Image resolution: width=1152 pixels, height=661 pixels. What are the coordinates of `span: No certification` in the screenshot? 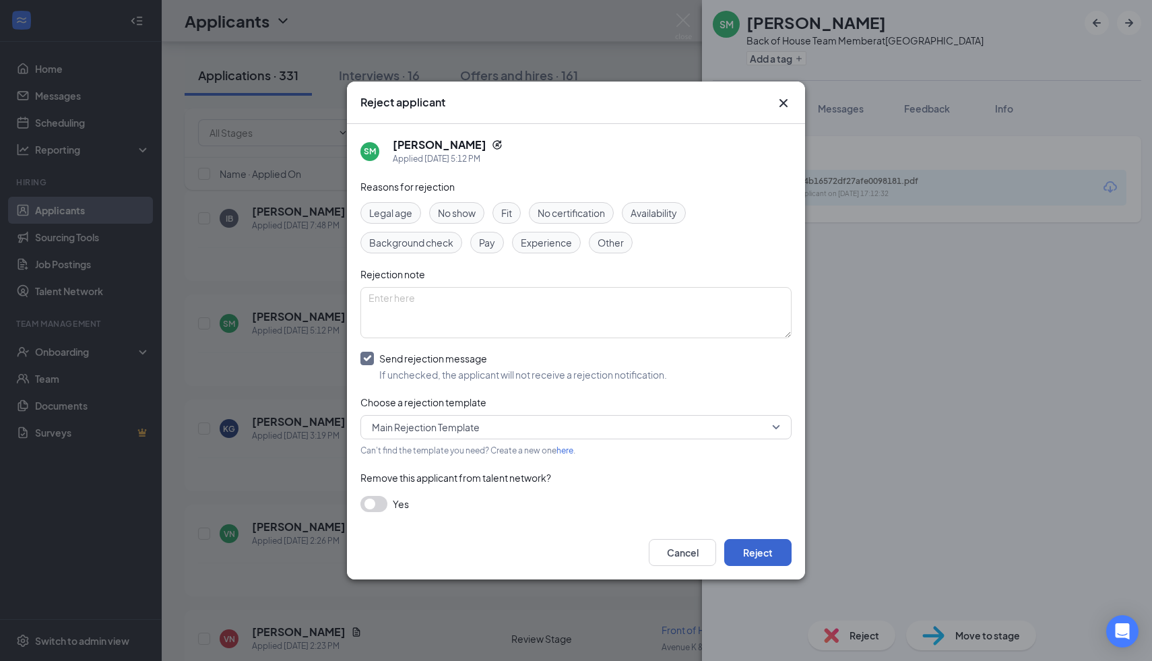 It's located at (571, 213).